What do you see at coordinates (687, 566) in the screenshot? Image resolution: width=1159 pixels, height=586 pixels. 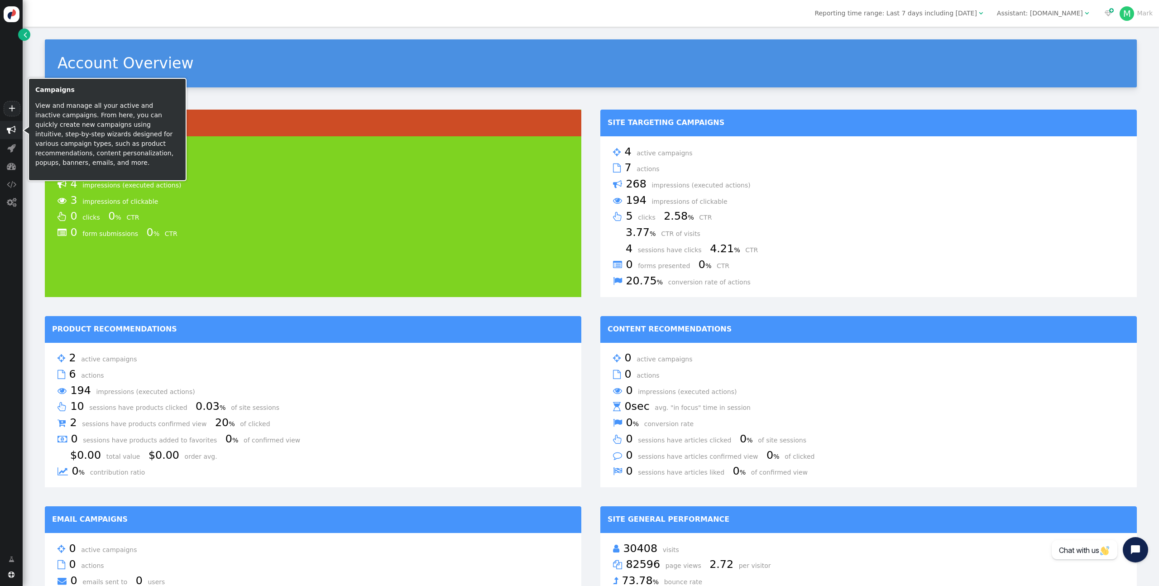 I see `span: page views` at bounding box center [687, 566].